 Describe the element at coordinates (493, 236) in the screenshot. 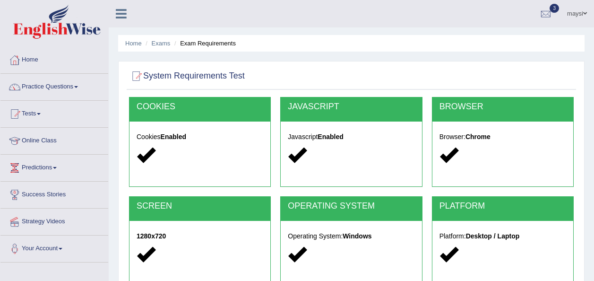

I see `strong: Desktop / Laptop` at that location.